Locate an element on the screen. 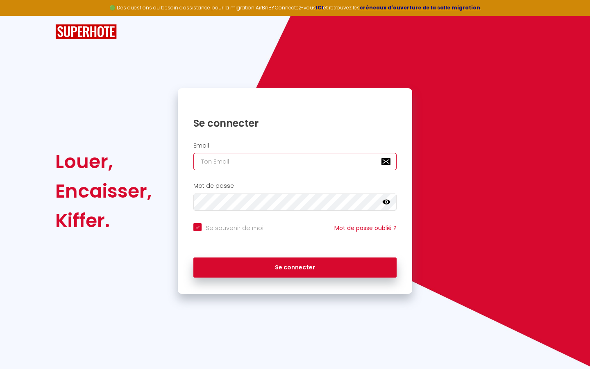 This screenshot has width=590, height=369. button: Ouvrir le widget de chat LiveChat is located at coordinates (19, 16).